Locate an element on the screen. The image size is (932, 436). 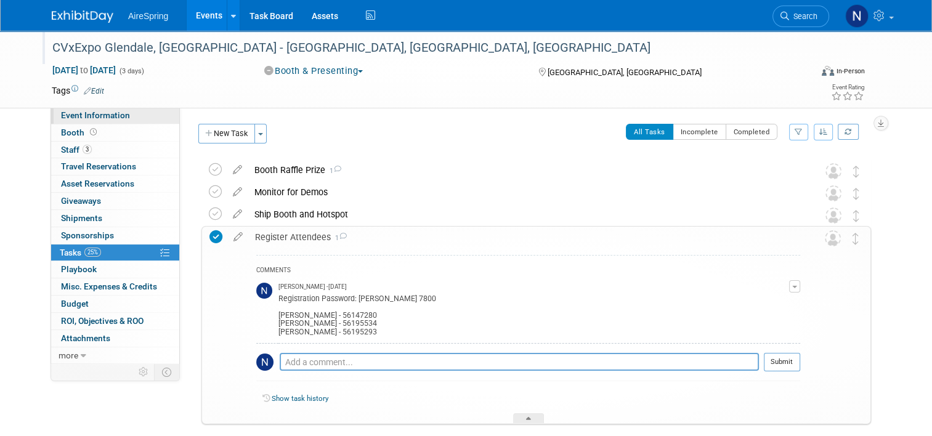
div: COMMENTS is located at coordinates (528, 271).